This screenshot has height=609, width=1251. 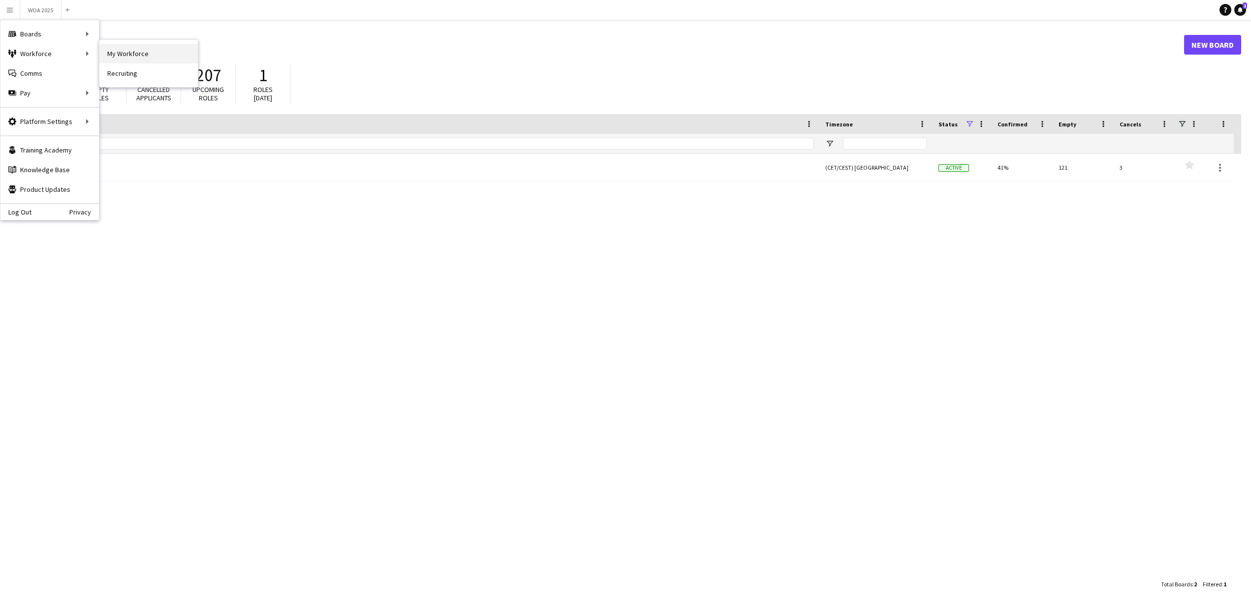 What do you see at coordinates (50, 54) in the screenshot?
I see `div: Workforce` at bounding box center [50, 54].